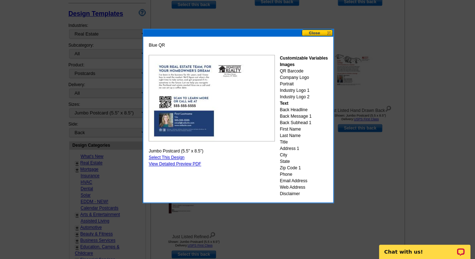 The width and height of the screenshot is (475, 259). Describe the element at coordinates (87, 15) in the screenshot. I see `button: Open LiveChat chat widget` at that location.